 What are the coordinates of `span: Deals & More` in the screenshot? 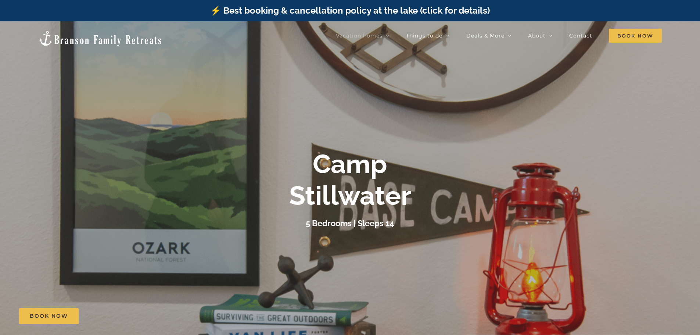 It's located at (486, 36).